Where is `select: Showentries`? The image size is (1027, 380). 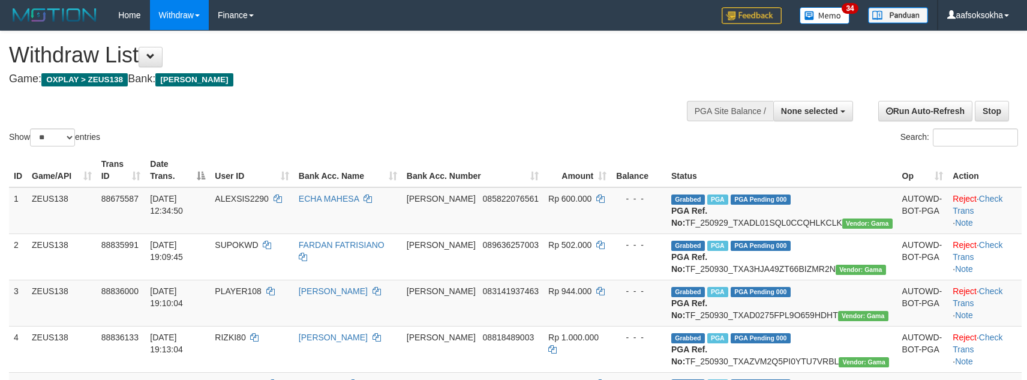 select: Showentries is located at coordinates (52, 137).